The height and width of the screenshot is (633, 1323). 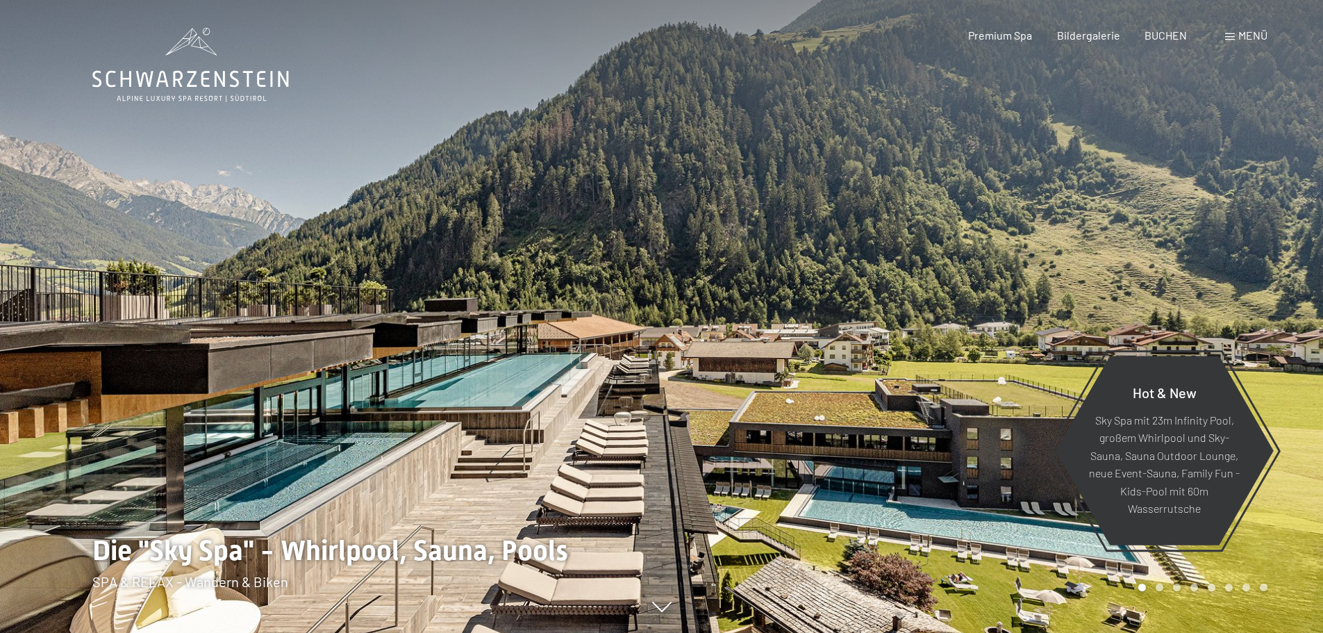 What do you see at coordinates (1000, 35) in the screenshot?
I see `a: Premium Spa` at bounding box center [1000, 35].